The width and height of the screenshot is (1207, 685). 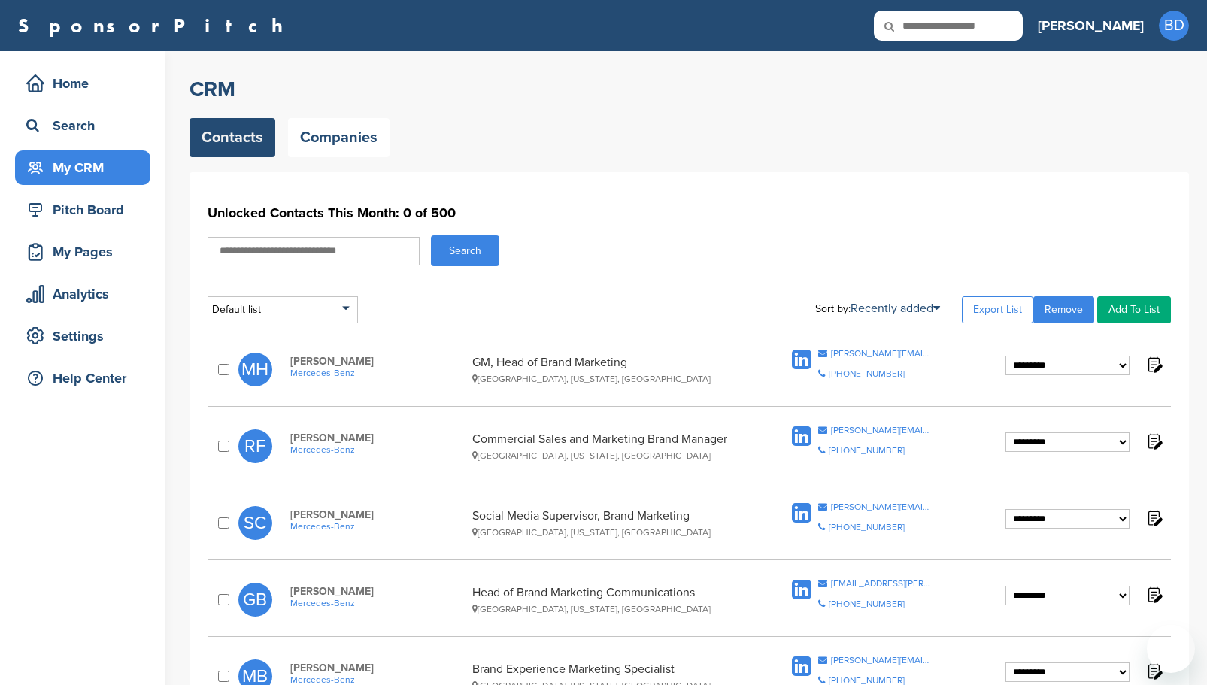 I want to click on a: Contacts, so click(x=232, y=138).